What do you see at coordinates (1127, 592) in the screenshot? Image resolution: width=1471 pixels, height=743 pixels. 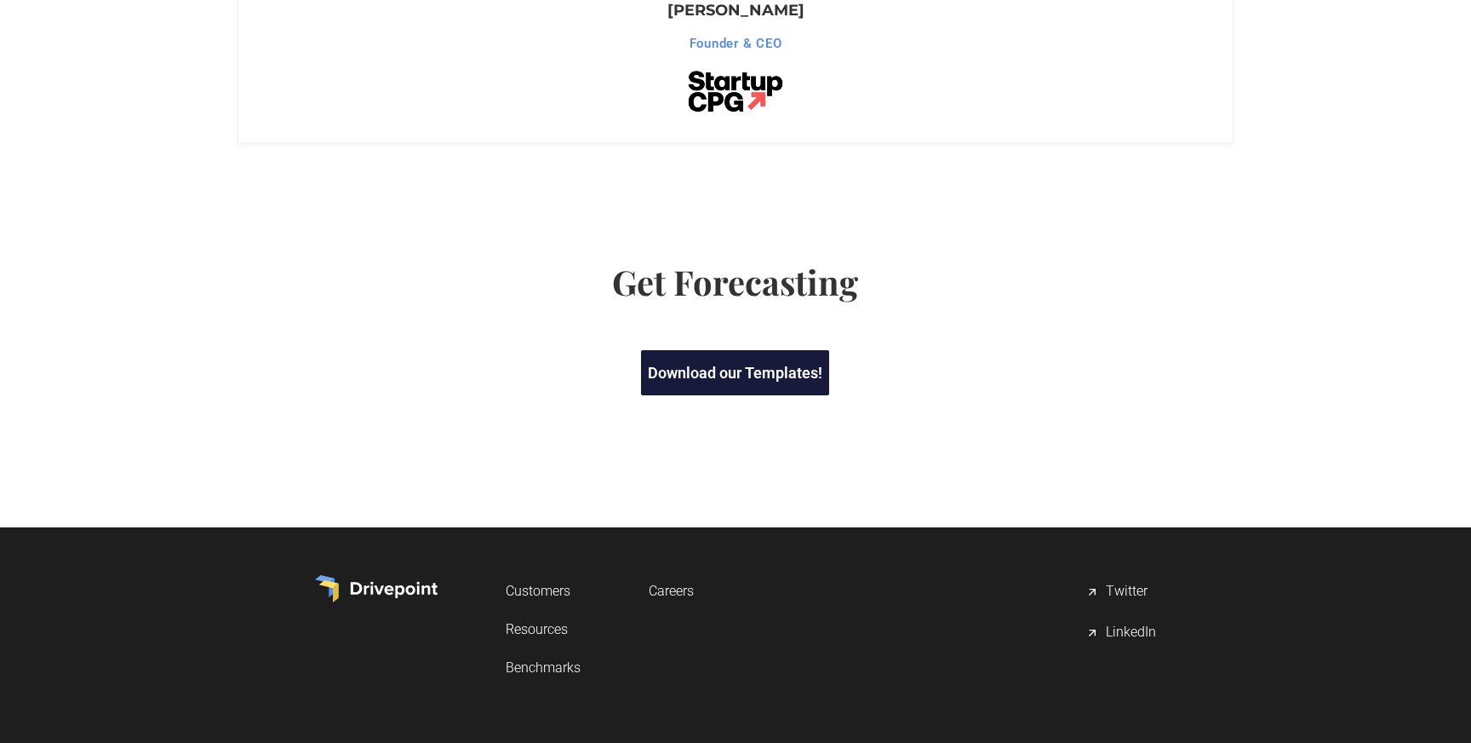 I see `div: Twitter` at bounding box center [1127, 592].